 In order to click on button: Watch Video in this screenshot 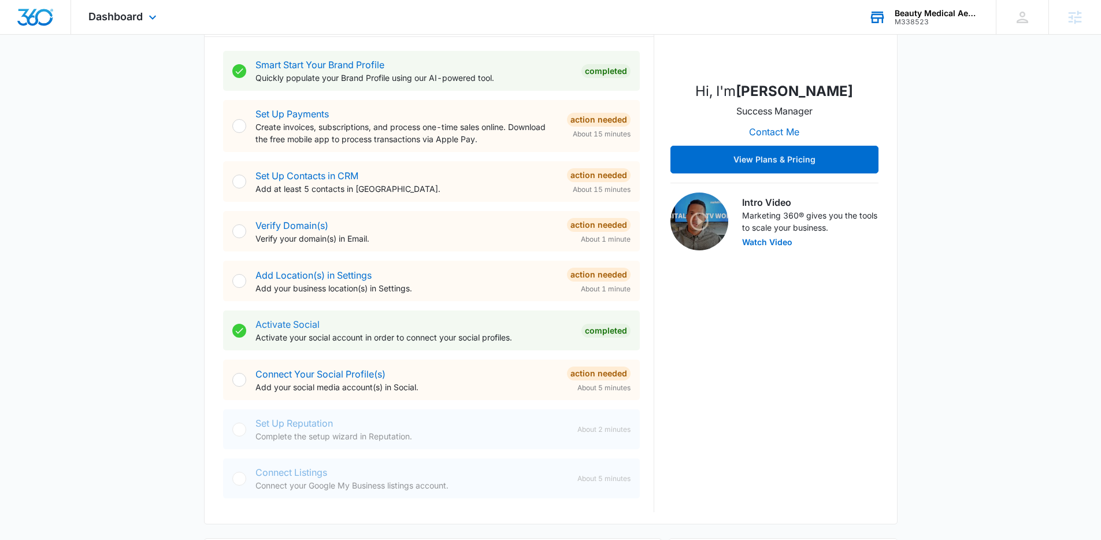, I will do `click(767, 242)`.